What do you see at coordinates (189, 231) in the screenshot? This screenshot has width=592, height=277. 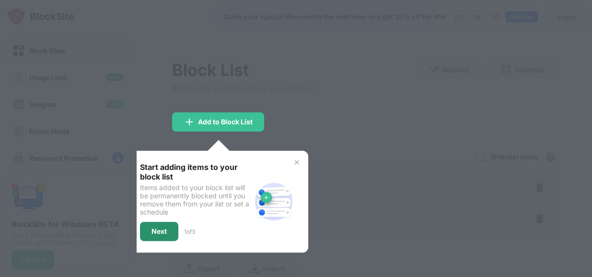 I see `div: 1 of 3` at bounding box center [189, 231].